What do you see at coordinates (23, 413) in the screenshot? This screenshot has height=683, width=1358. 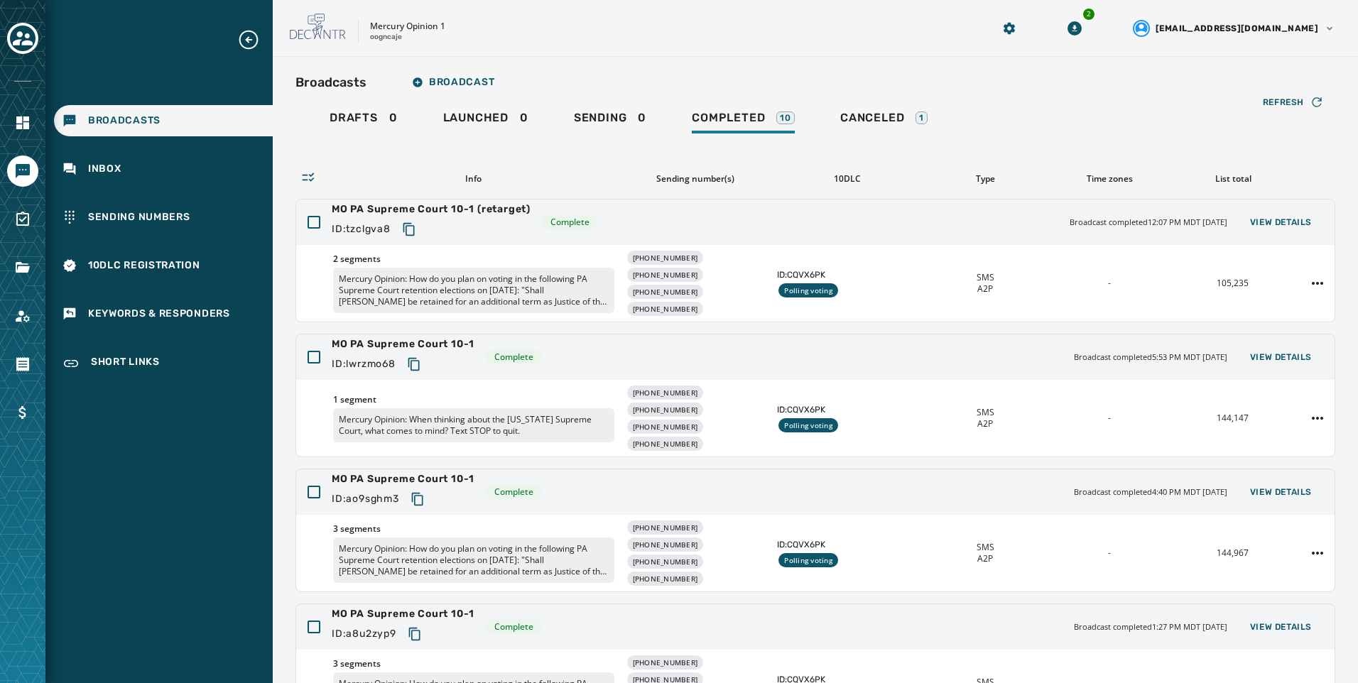 I see `a: Navigate to Billing` at bounding box center [23, 413].